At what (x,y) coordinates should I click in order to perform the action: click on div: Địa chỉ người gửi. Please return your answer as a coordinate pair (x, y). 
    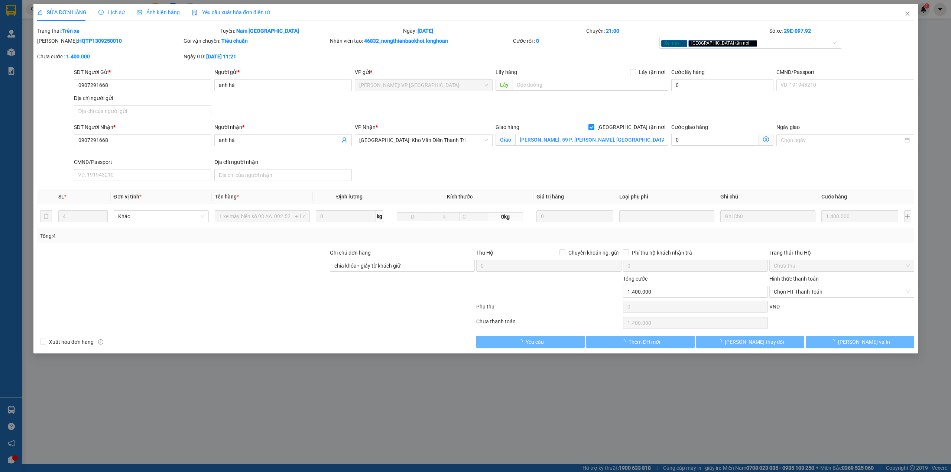
    Looking at the image, I should click on (142, 98).